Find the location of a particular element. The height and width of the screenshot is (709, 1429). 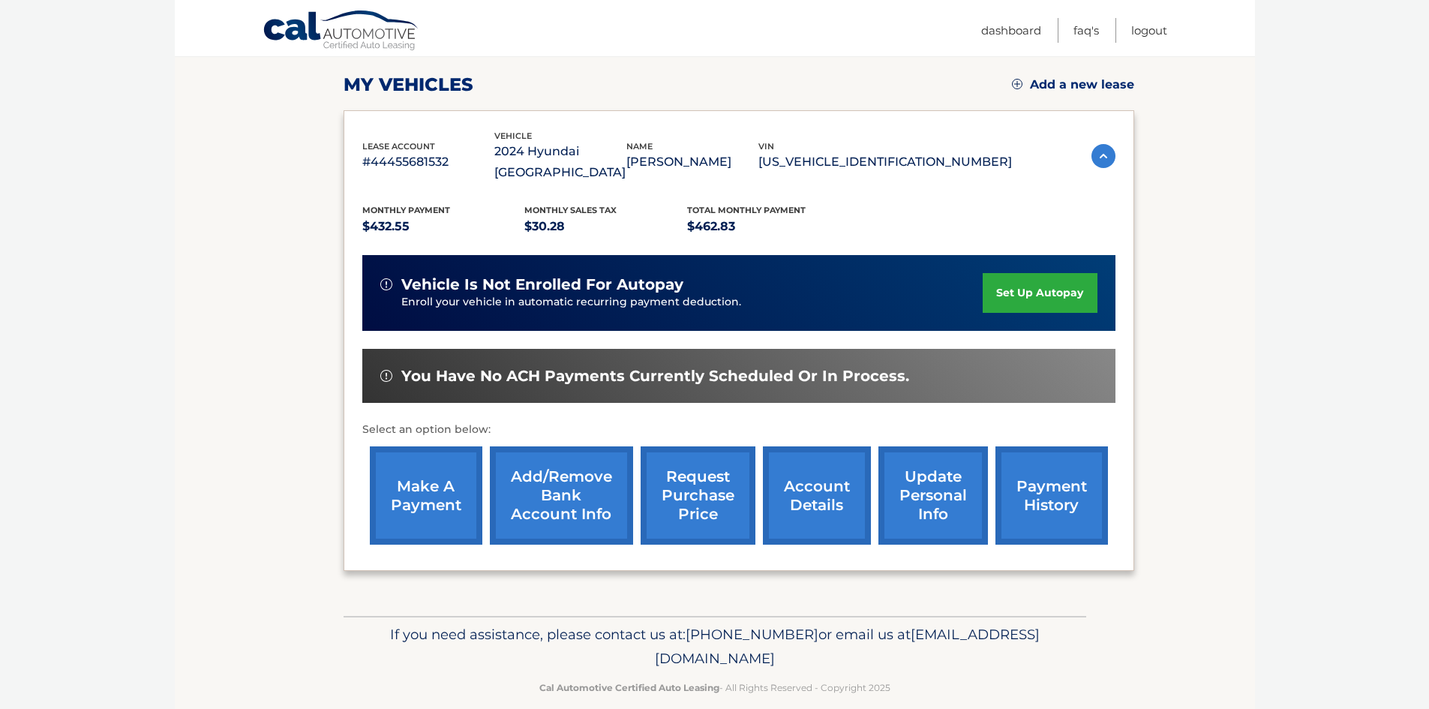

img: add.svg is located at coordinates (1017, 84).